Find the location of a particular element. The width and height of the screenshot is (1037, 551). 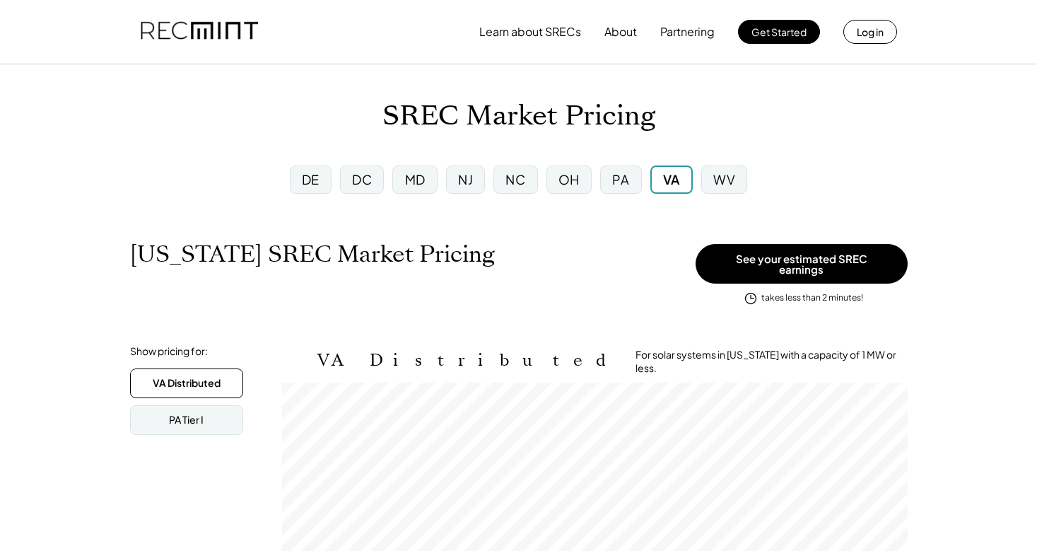

div: PA Tier I is located at coordinates (186, 420).